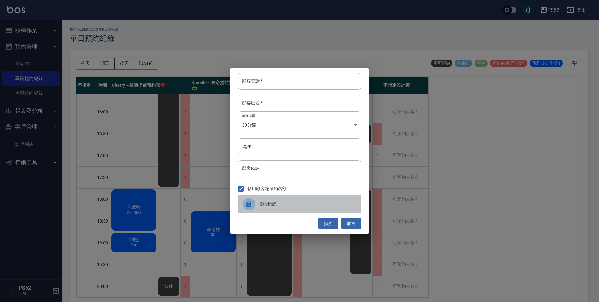  What do you see at coordinates (351, 224) in the screenshot?
I see `button: 取消` at bounding box center [351, 224].